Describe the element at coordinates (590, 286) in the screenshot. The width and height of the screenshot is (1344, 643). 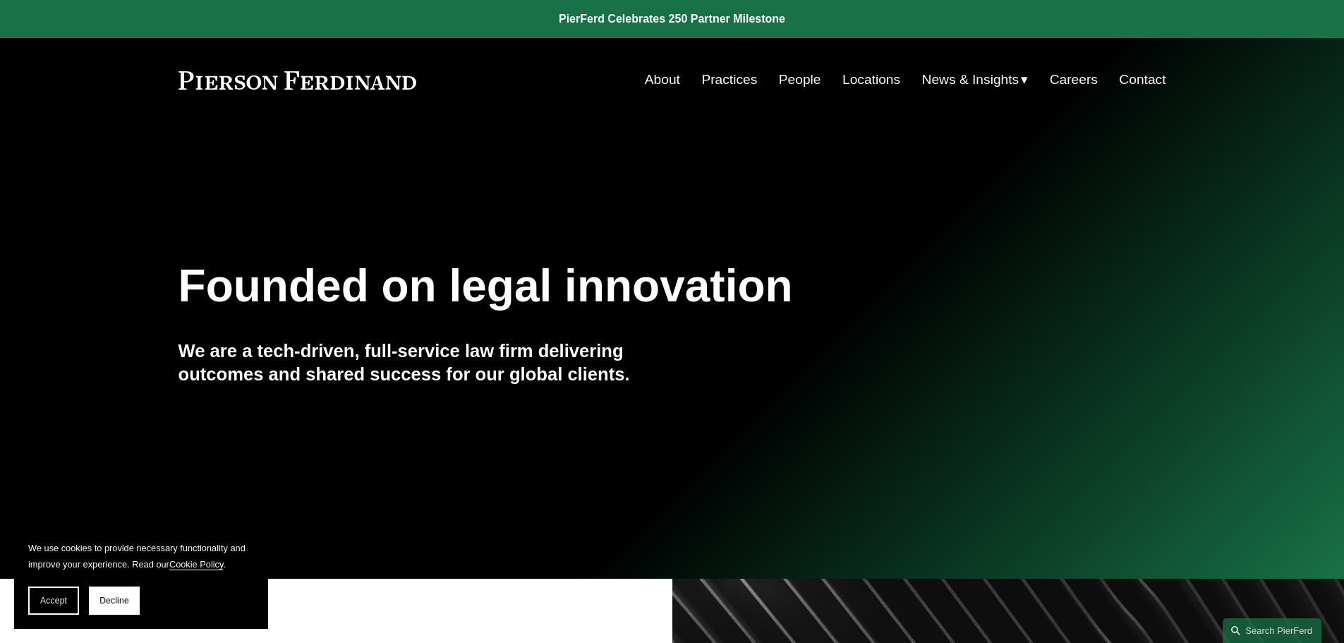
I see `h1: Founded on legal innovation` at that location.